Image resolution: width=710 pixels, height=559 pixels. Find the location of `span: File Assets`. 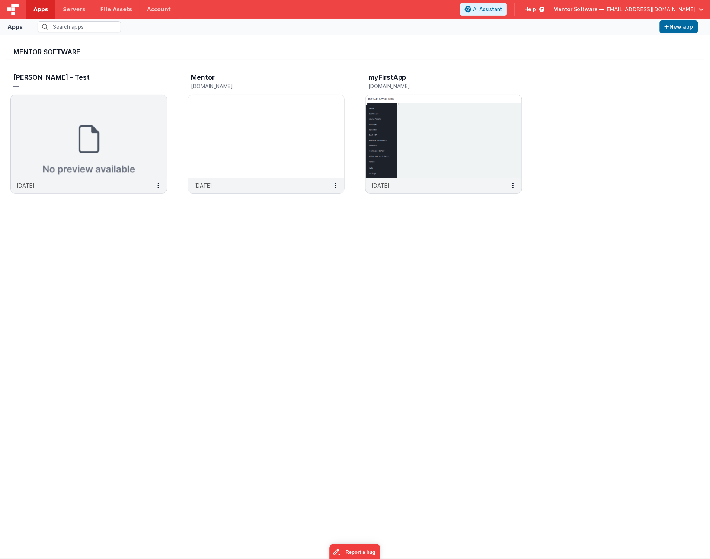

span: File Assets is located at coordinates (117, 9).